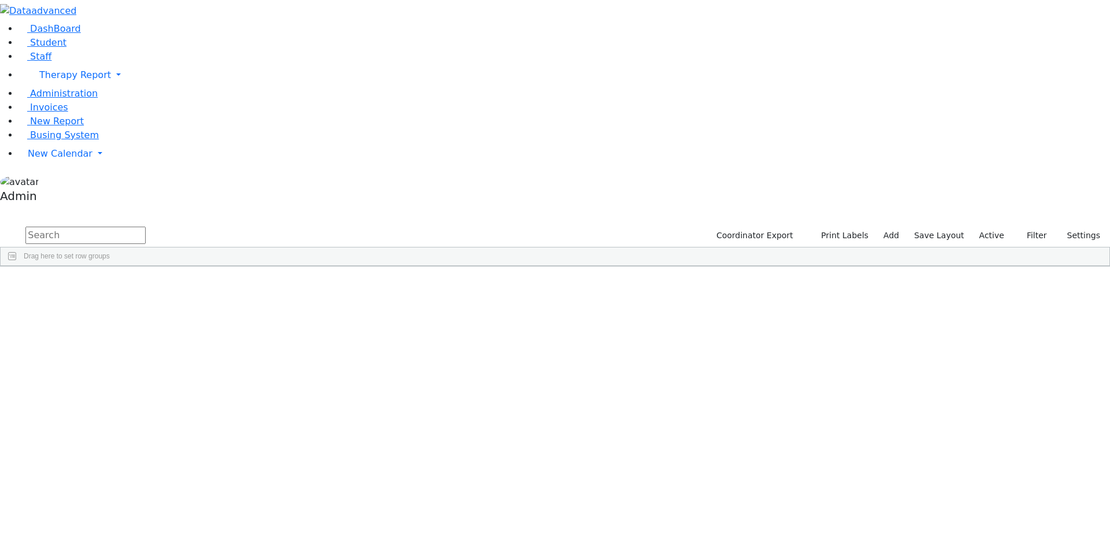 The width and height of the screenshot is (1110, 551). Describe the element at coordinates (48, 42) in the screenshot. I see `span: Student` at that location.